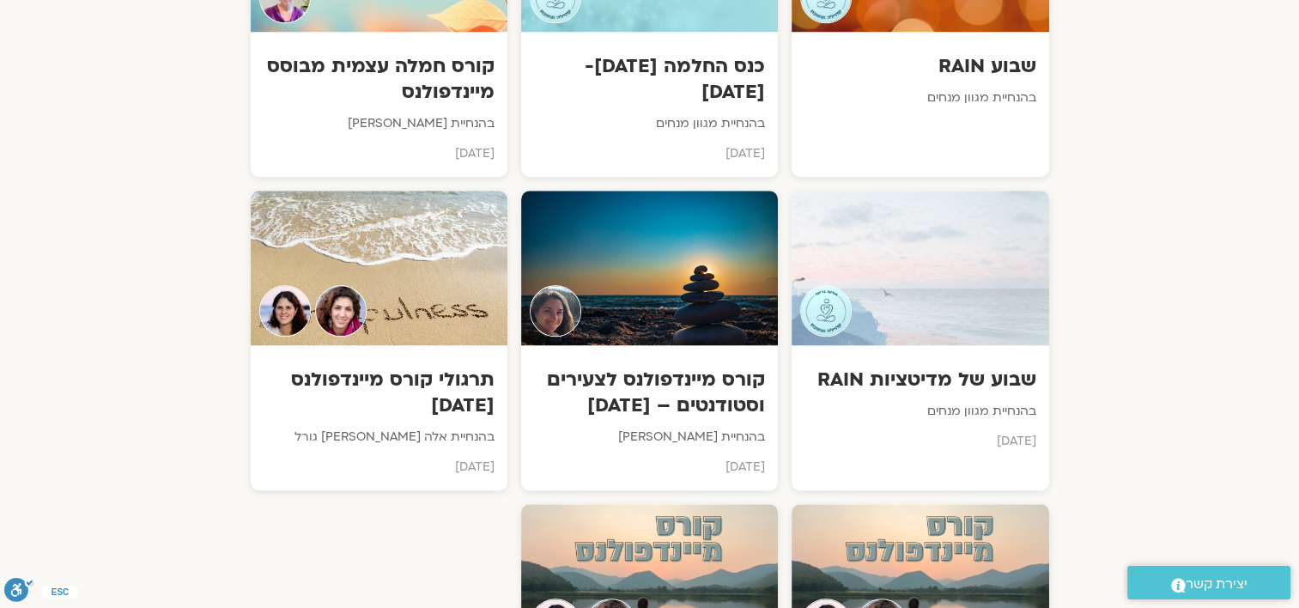  Describe the element at coordinates (379, 79) in the screenshot. I see `h3: קורס חמלה עצמית מבוסס מיינדפולנס` at that location.